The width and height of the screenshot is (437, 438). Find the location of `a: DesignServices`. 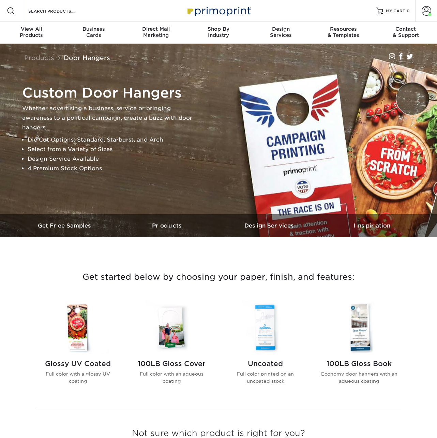

a: DesignServices is located at coordinates (281, 33).